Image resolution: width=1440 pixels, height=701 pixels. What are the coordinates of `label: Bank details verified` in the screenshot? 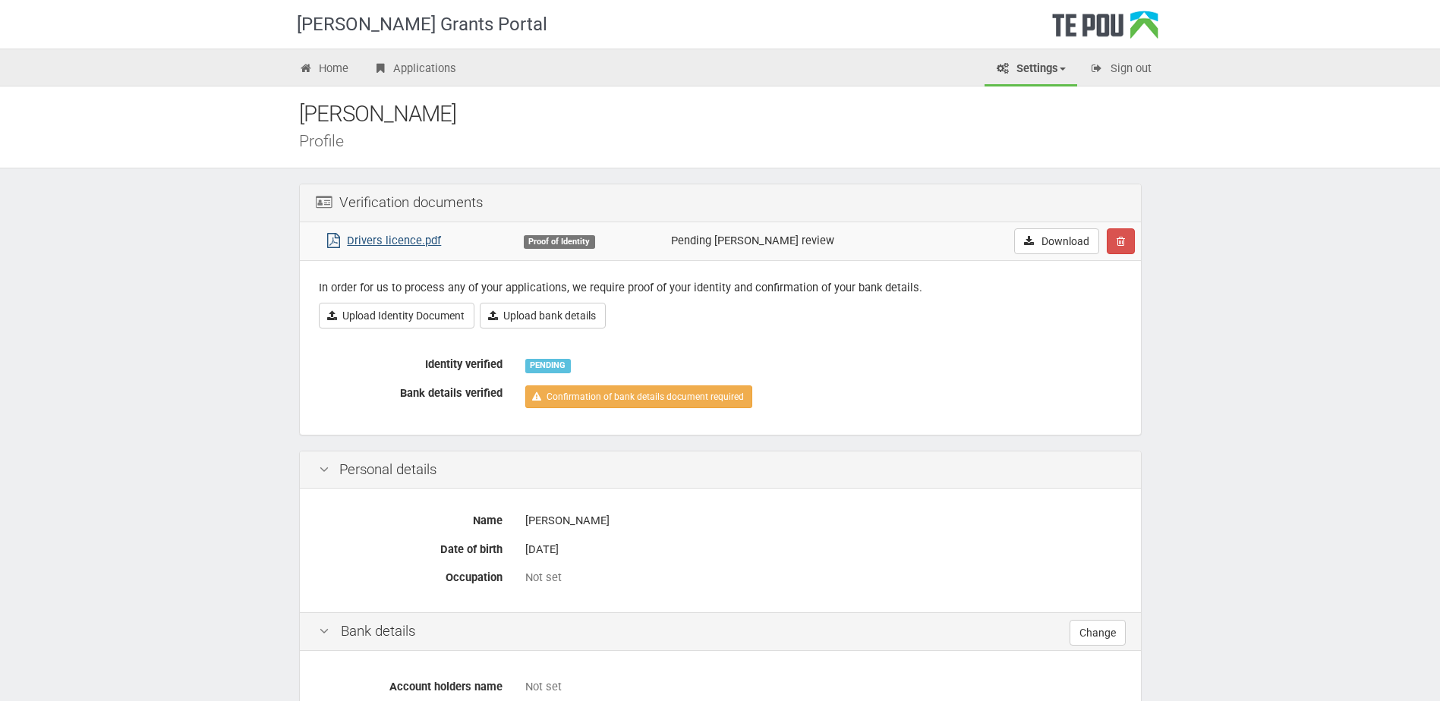 It's located at (411, 391).